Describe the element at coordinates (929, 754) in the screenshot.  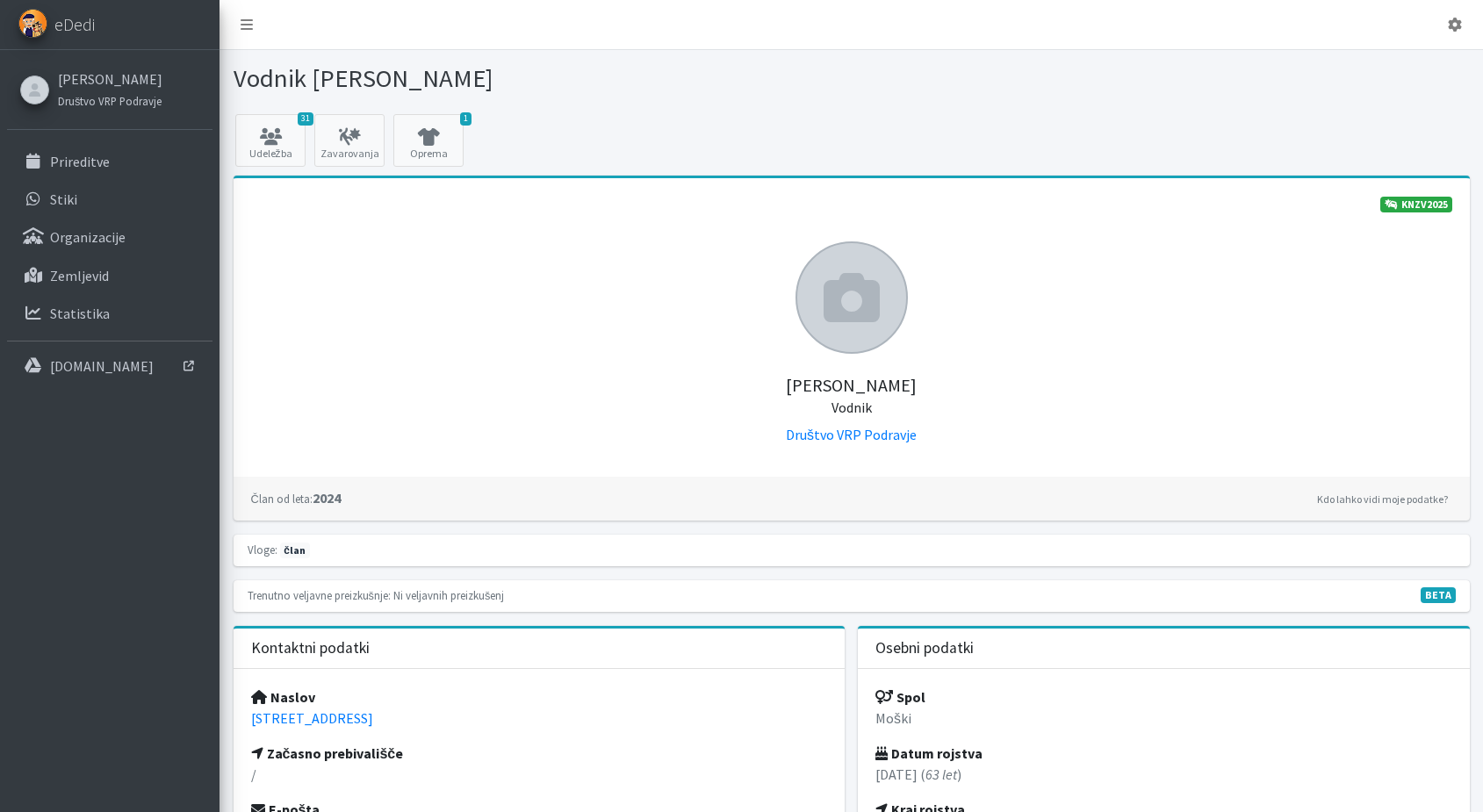
I see `strong: Datum rojstva` at that location.